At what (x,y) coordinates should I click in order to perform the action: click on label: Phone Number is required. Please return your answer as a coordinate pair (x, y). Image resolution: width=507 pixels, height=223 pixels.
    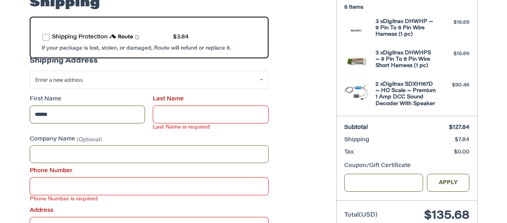
    Looking at the image, I should click on (149, 199).